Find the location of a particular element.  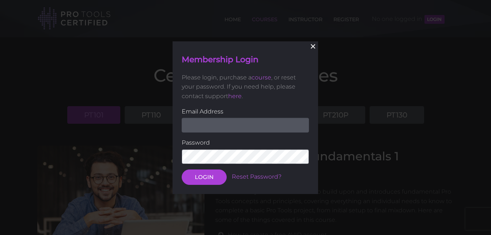

p: Please login, purchase a , or reset your password. If you need help, please contact support . is located at coordinates (245, 86).